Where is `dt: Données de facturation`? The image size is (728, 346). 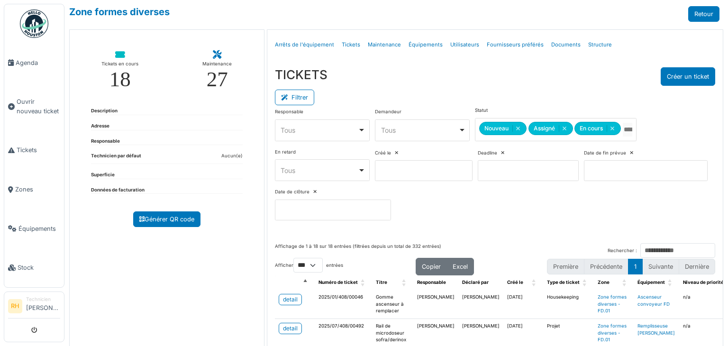 dt: Données de facturation is located at coordinates (117, 190).